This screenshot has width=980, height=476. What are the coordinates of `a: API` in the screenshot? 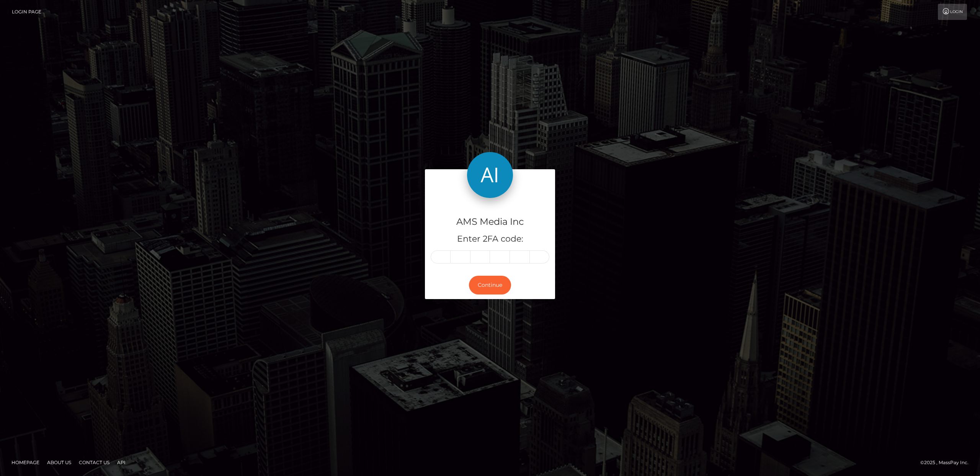 It's located at (121, 462).